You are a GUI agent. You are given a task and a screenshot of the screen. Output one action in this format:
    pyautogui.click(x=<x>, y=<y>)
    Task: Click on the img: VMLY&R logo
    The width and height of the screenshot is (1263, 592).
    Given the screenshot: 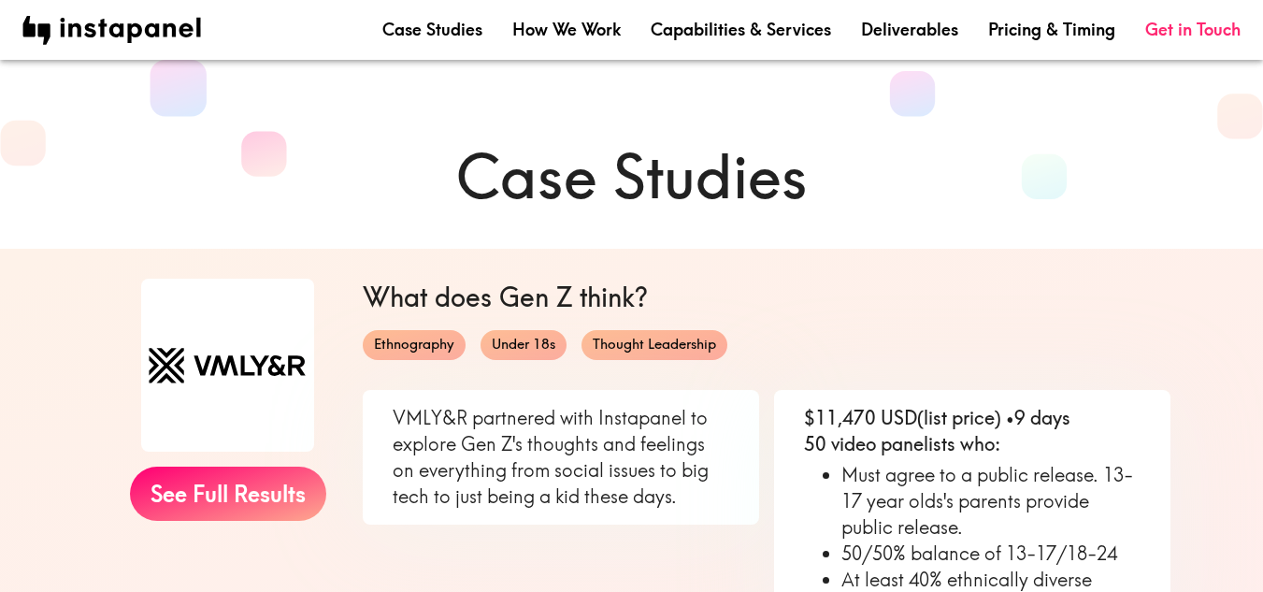 What is the action you would take?
    pyautogui.click(x=227, y=365)
    